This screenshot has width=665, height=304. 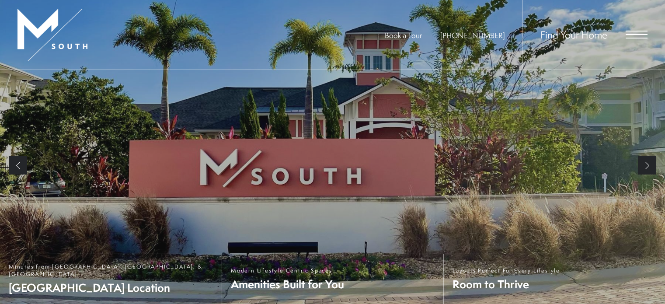 What do you see at coordinates (506, 270) in the screenshot?
I see `span: Layouts Perfect For Every Lifestyle` at bounding box center [506, 270].